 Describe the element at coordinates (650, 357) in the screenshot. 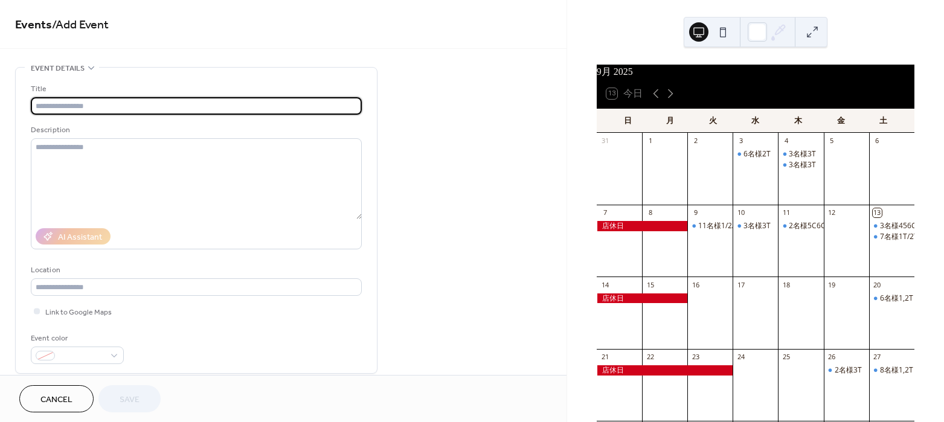

I see `div: 22` at that location.